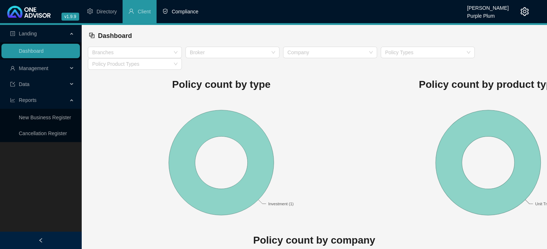 This screenshot has height=249, width=547. Describe the element at coordinates (70, 17) in the screenshot. I see `span: v1.9.9` at that location.